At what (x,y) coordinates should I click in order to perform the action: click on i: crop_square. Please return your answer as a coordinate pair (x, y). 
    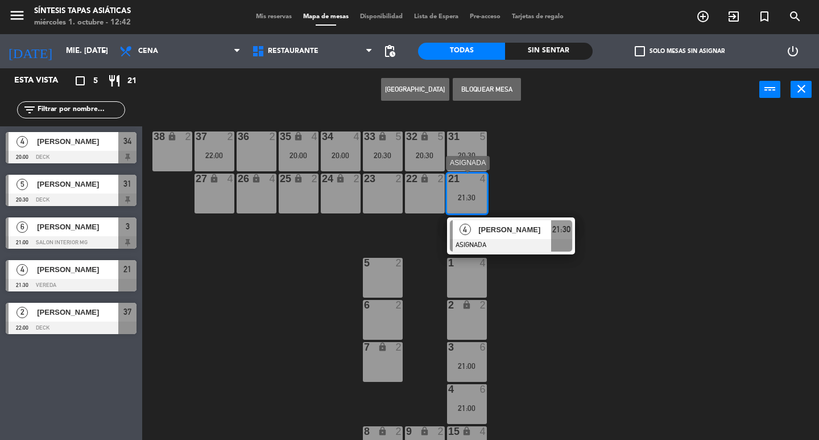
    Looking at the image, I should click on (80, 81).